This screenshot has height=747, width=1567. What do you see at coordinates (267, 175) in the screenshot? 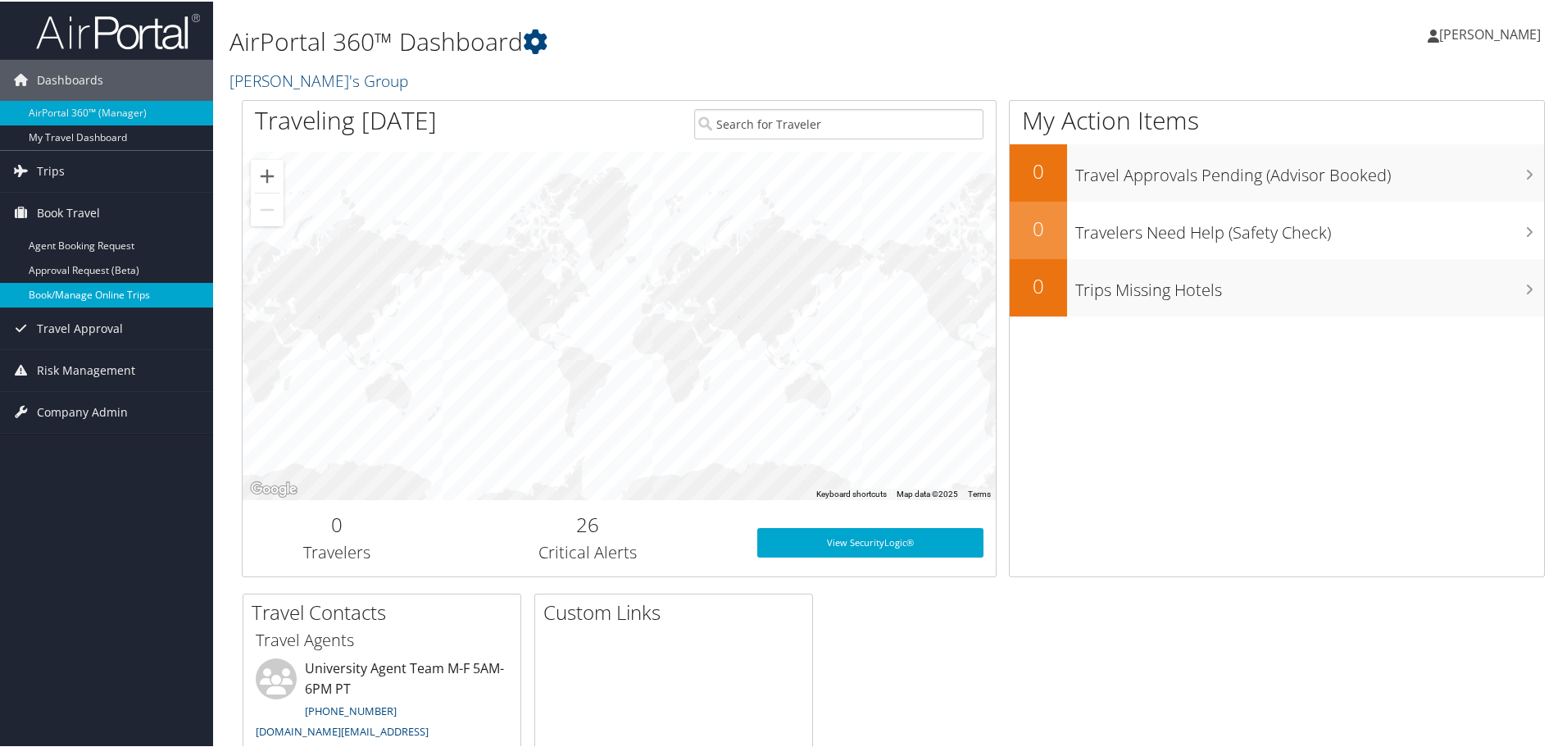
I see `button: Zoom in` at bounding box center [267, 175].